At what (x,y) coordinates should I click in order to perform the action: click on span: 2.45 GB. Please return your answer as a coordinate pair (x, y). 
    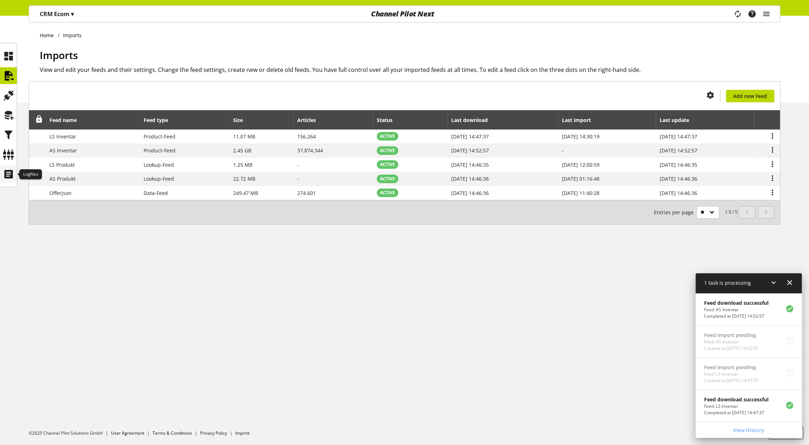
    Looking at the image, I should click on (242, 150).